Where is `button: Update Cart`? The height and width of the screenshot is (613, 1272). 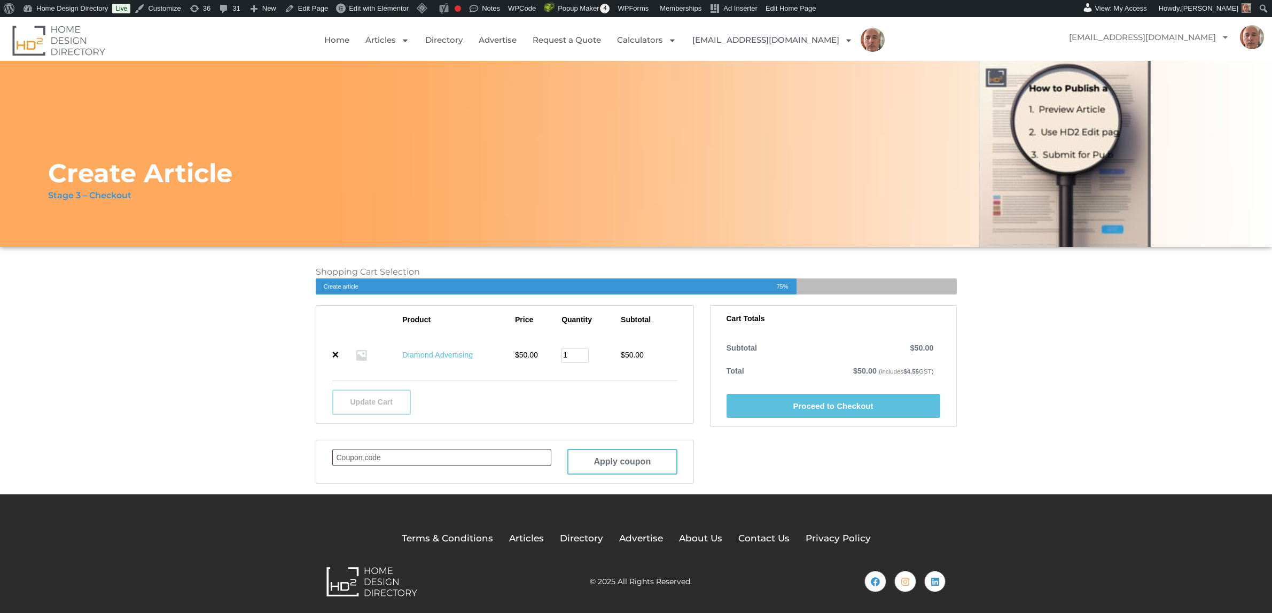
button: Update Cart is located at coordinates (371, 402).